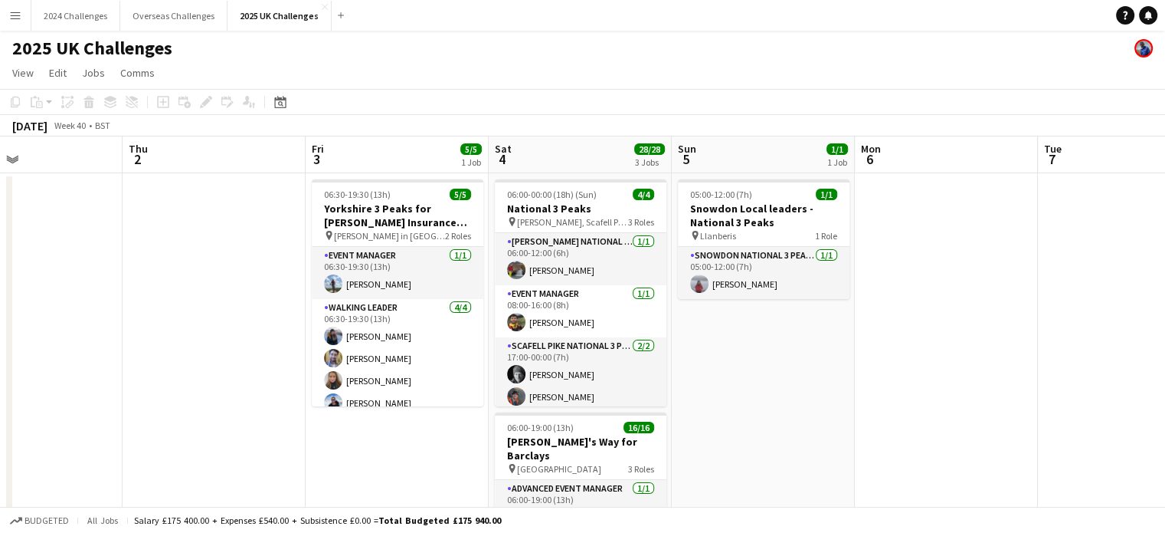  I want to click on span: 5, so click(686, 159).